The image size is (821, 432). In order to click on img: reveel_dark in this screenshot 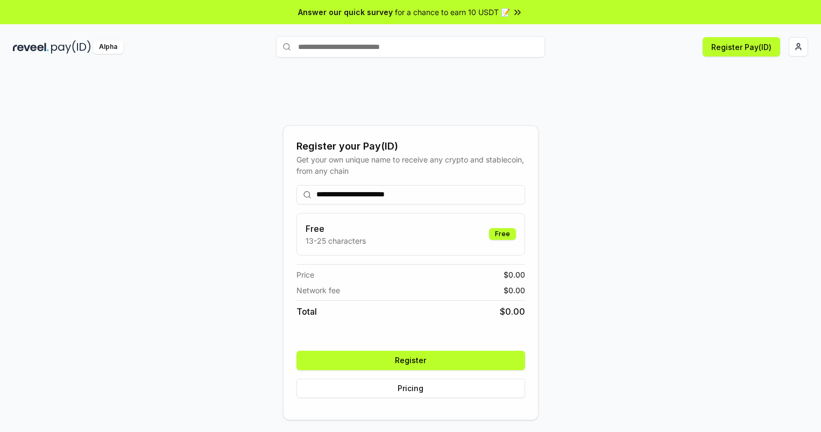, I will do `click(31, 47)`.